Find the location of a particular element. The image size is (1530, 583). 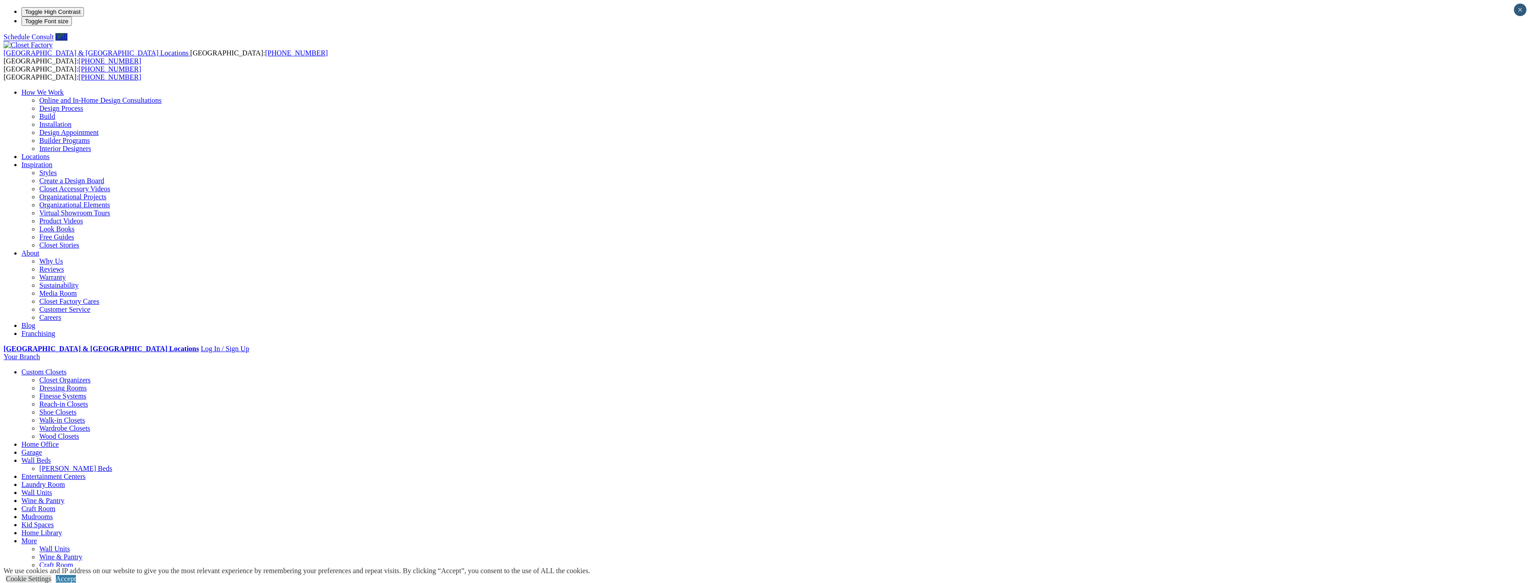

a: Accept is located at coordinates (66, 578).